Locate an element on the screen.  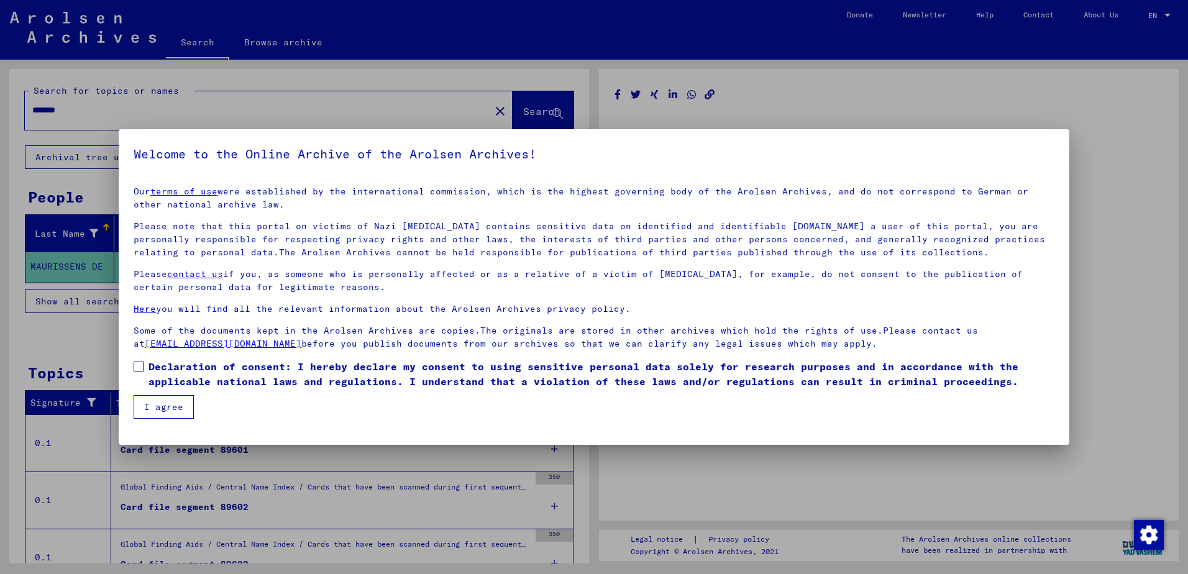
p: Please if you, as someone who is personally affected or as a relative of a victim of [MEDICAL_DAT... is located at coordinates (594, 281).